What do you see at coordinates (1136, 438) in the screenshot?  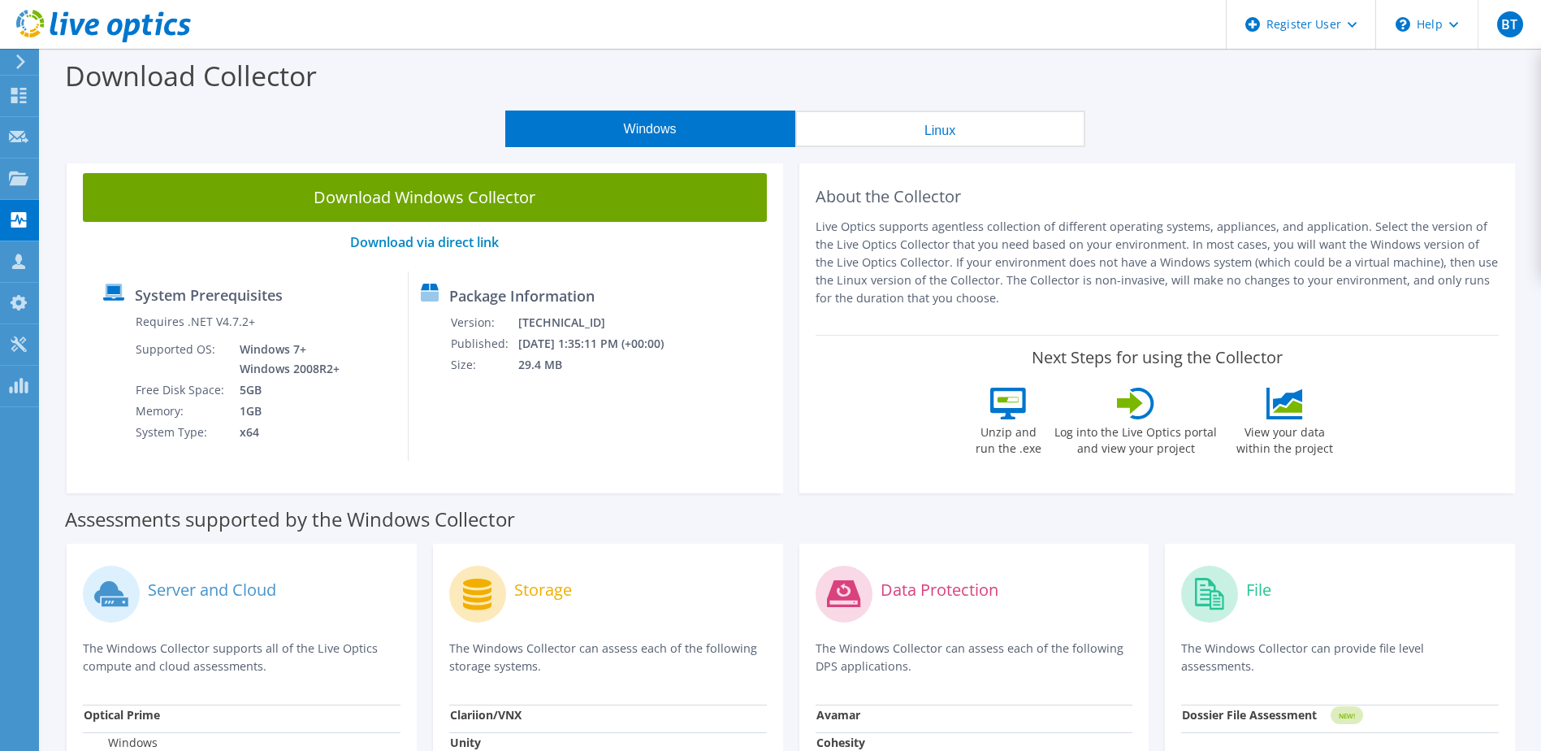 I see `label: Log into the Live Optics portal and view your project` at bounding box center [1136, 438].